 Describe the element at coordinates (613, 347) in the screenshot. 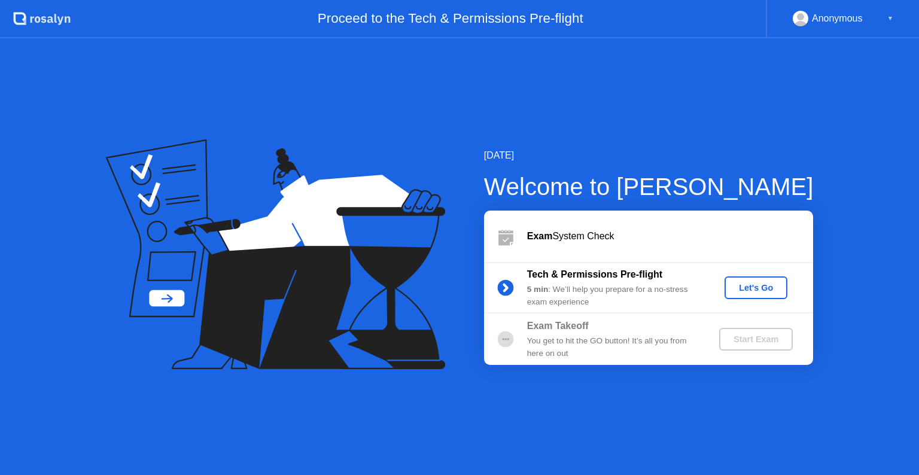

I see `div: You get to hit the GO button! It’s all you from here on out` at that location.